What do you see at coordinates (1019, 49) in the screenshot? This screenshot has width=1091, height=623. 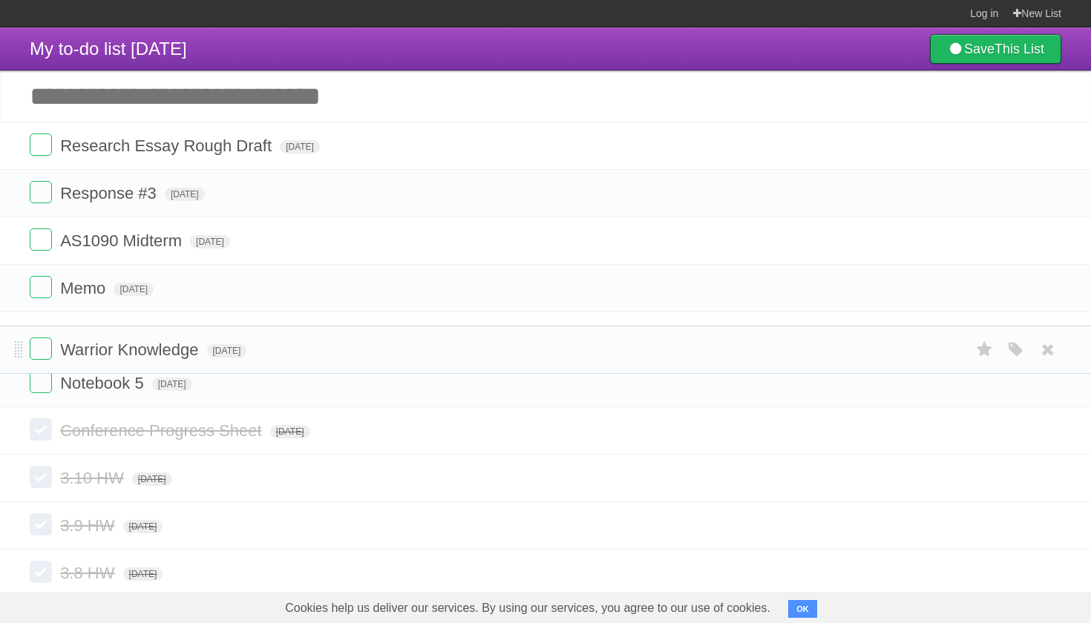 I see `b: This List` at bounding box center [1019, 49].